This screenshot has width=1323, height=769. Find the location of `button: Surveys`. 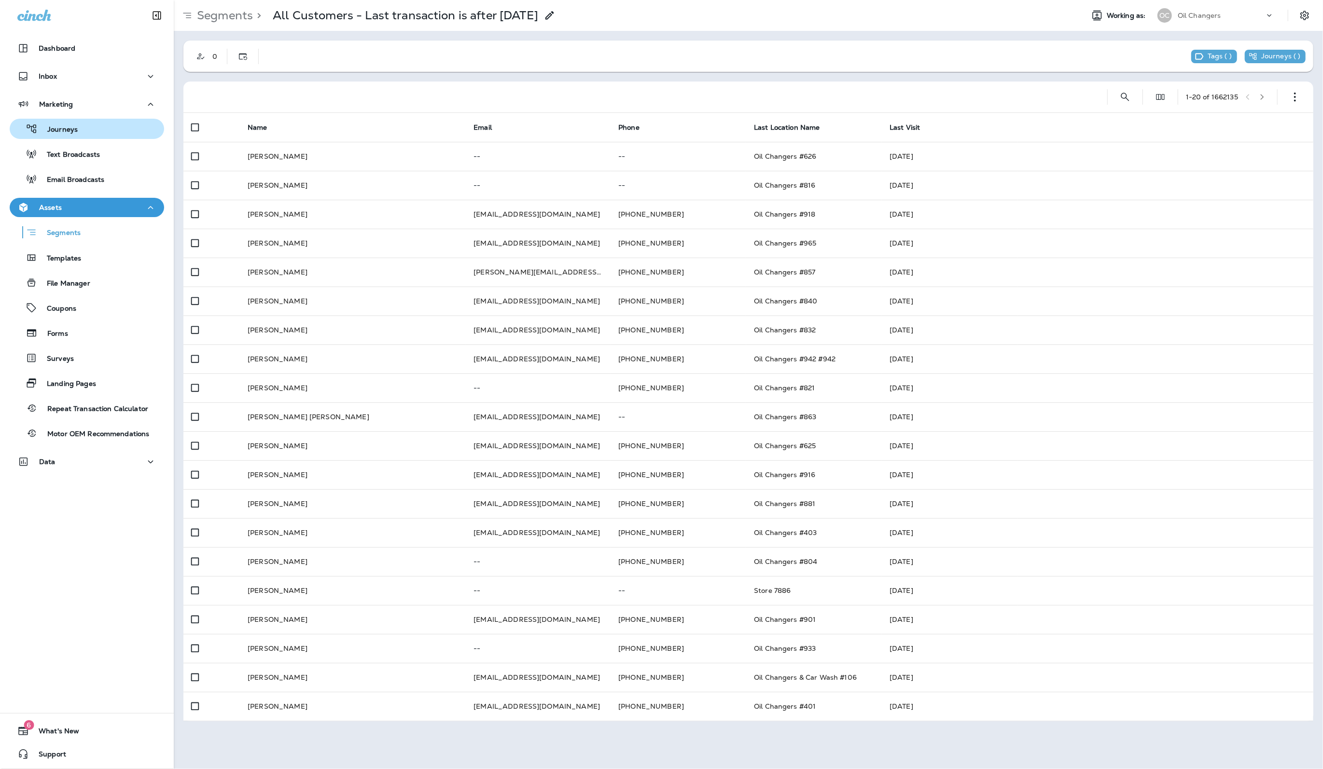

button: Surveys is located at coordinates (87, 358).